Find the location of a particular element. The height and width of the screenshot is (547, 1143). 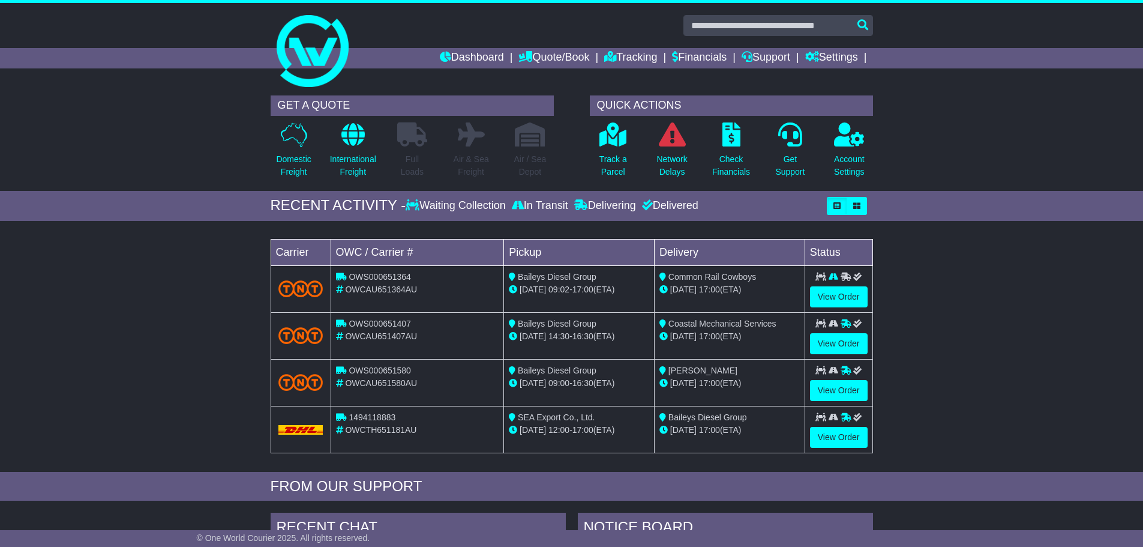

span: OWS000651364 is located at coordinates (380, 277).